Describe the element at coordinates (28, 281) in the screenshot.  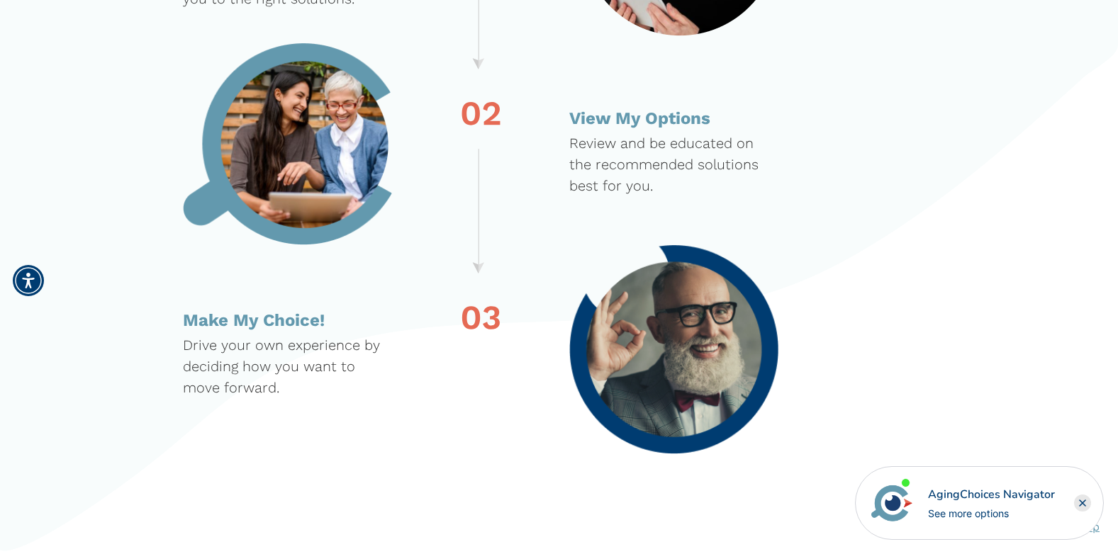
I see `div: Accessibility Menu` at that location.